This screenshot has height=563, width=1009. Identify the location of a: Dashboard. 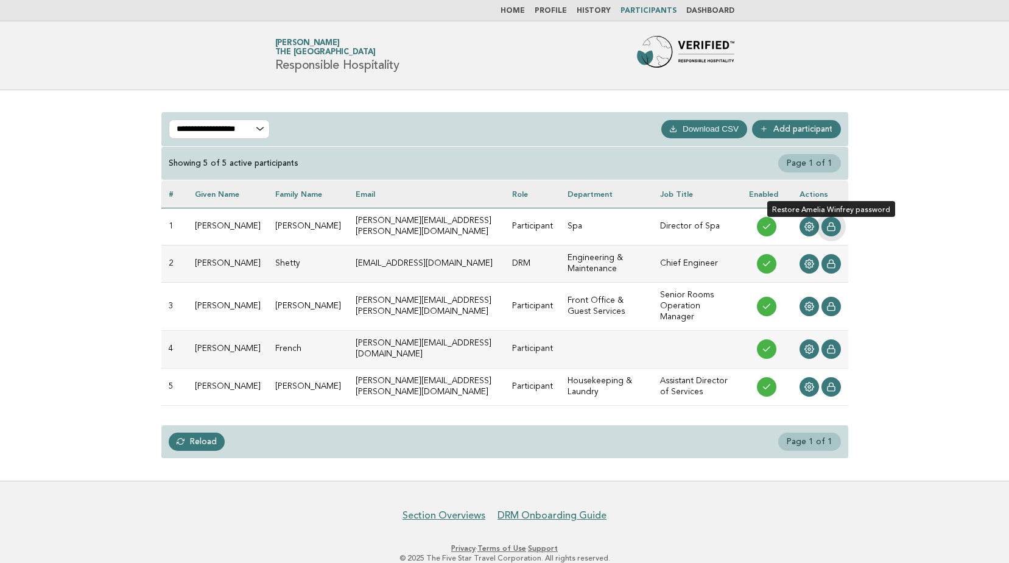
(710, 11).